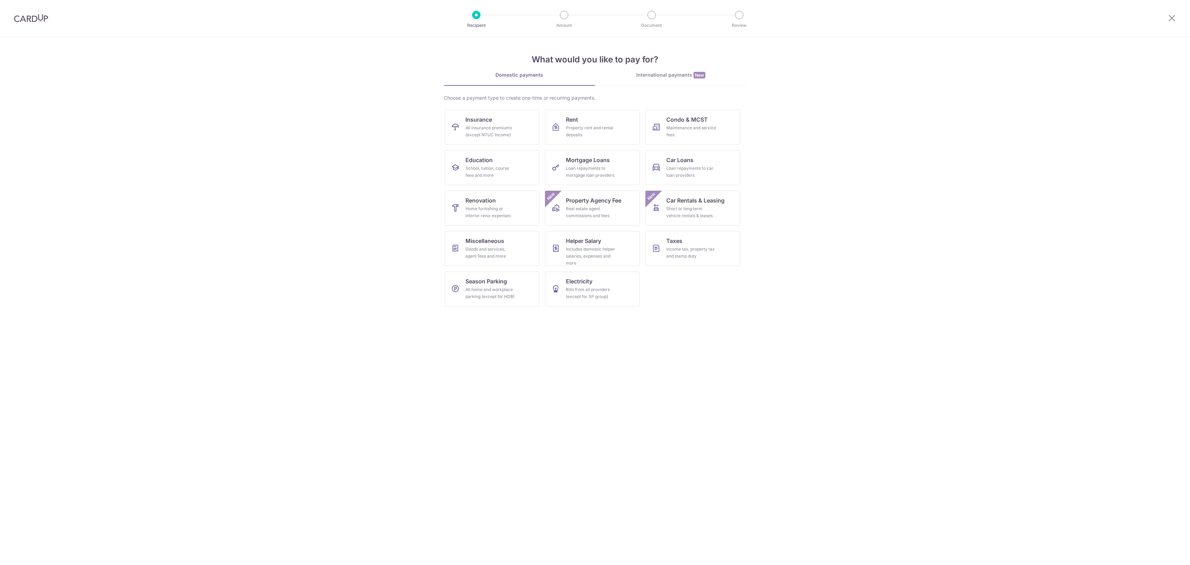 This screenshot has height=565, width=1190. Describe the element at coordinates (595, 60) in the screenshot. I see `h4: What would you like to pay for?` at that location.